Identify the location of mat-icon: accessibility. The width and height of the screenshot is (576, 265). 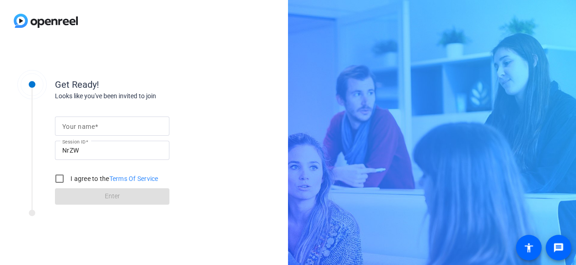
(529, 248).